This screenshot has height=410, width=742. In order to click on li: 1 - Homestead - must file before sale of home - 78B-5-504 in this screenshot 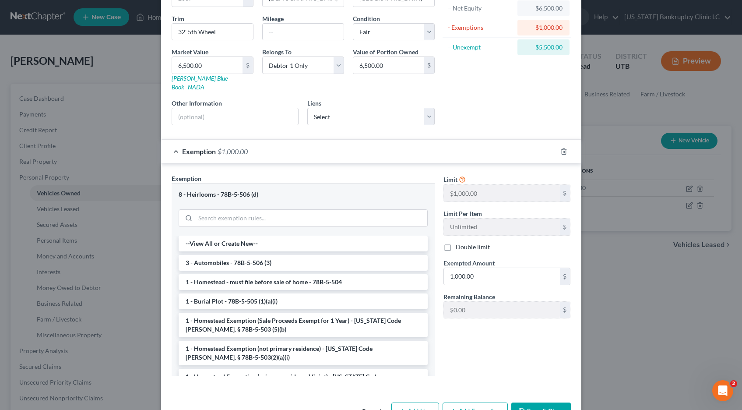, I will do `click(303, 282)`.